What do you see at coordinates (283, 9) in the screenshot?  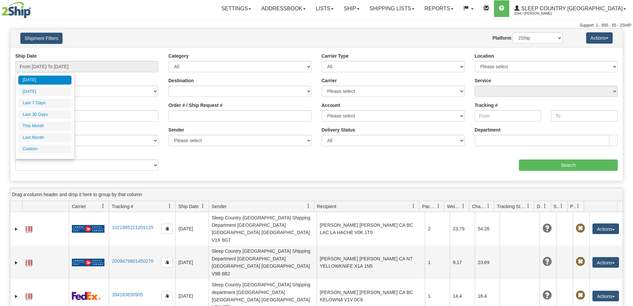 I see `a: Addressbook` at bounding box center [283, 9].